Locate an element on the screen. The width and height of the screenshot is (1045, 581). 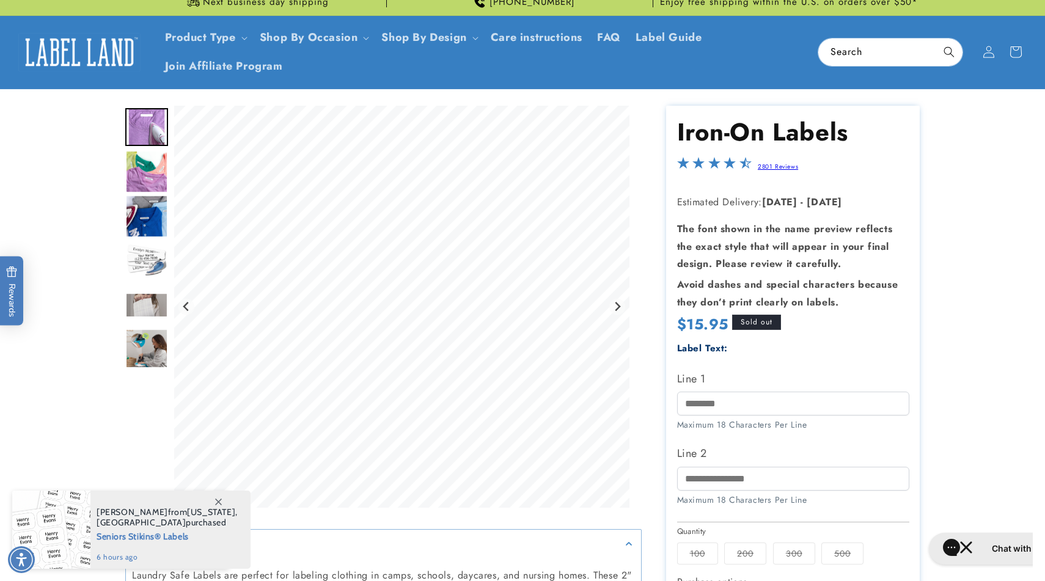
button: Search is located at coordinates (949, 52).